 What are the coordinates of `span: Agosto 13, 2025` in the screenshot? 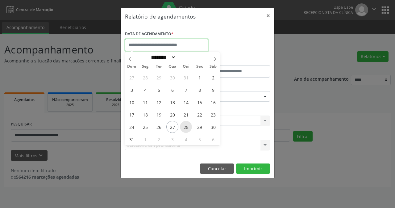 It's located at (172, 102).